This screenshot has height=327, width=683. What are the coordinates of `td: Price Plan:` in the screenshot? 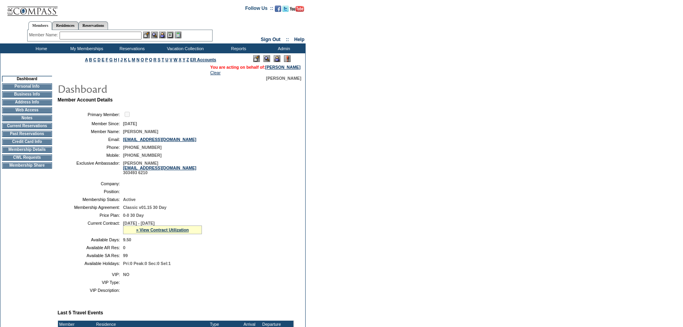 It's located at (90, 215).